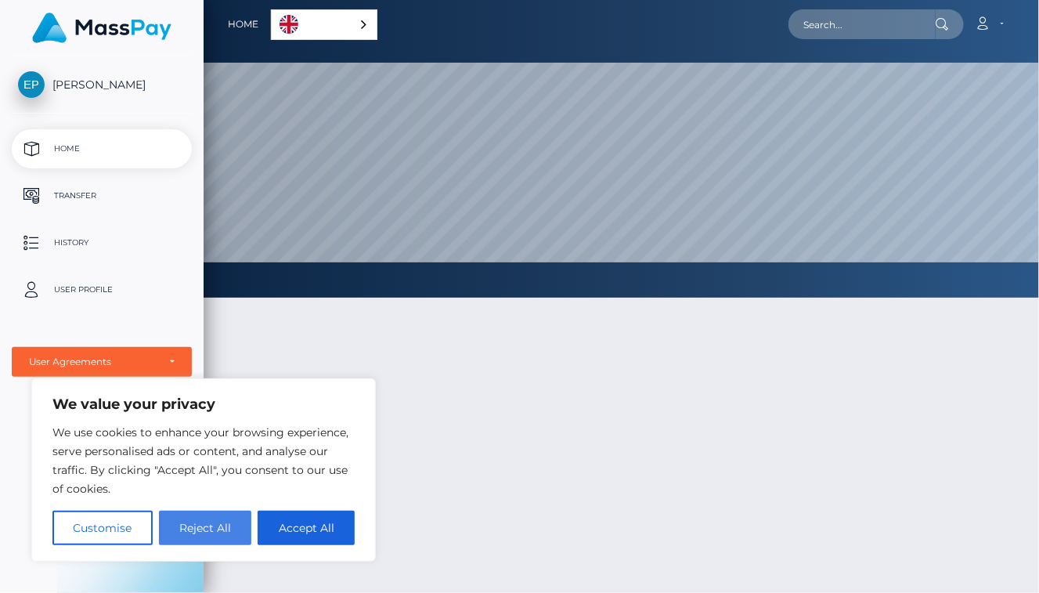 This screenshot has height=593, width=1039. What do you see at coordinates (324, 24) in the screenshot?
I see `a: English` at bounding box center [324, 24].